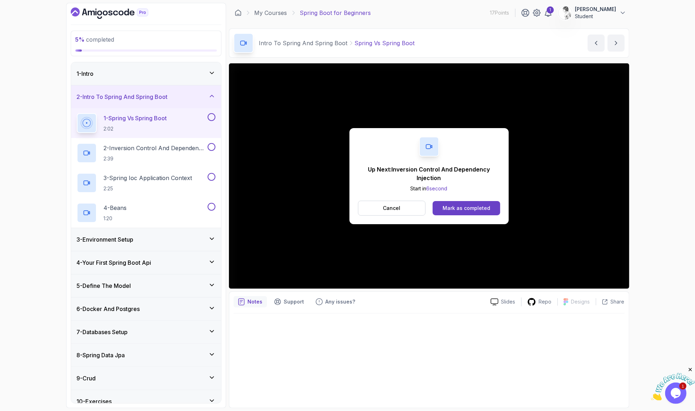  I want to click on img: user profile image, so click(565, 13).